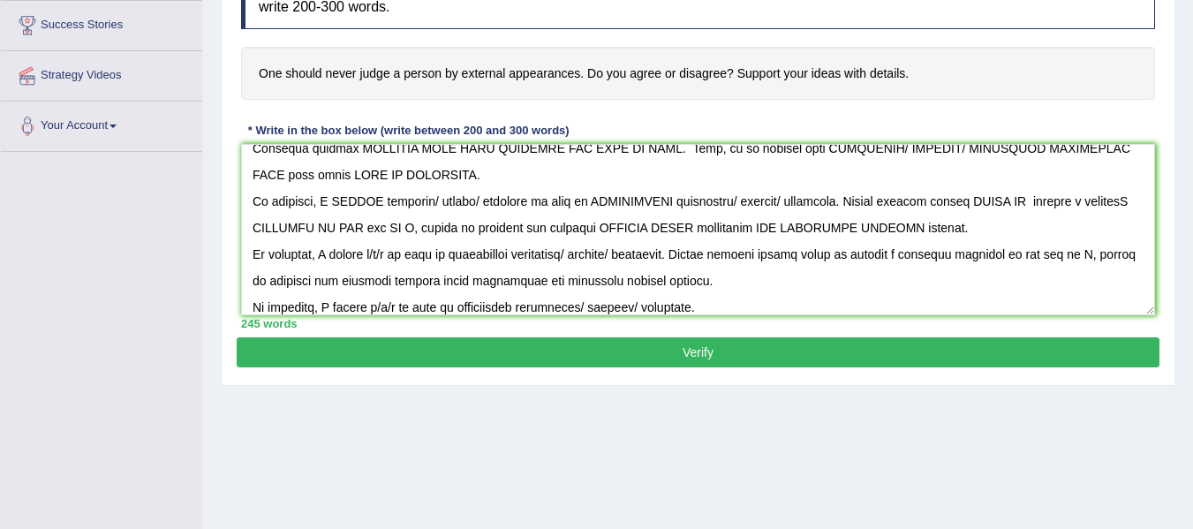 This screenshot has width=1193, height=529. What do you see at coordinates (102, 73) in the screenshot?
I see `a: Strategy Videos` at bounding box center [102, 73].